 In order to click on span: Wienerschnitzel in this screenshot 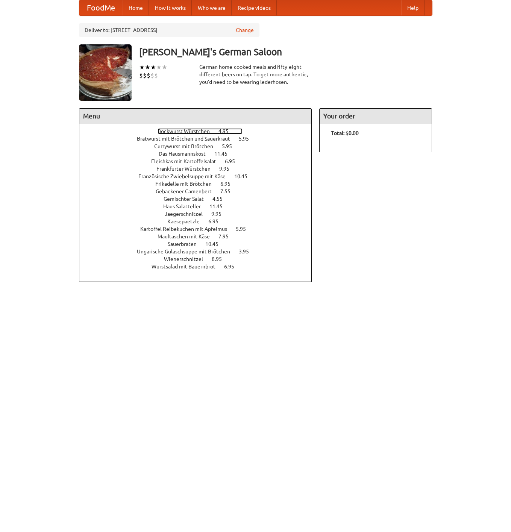, I will do `click(187, 259)`.